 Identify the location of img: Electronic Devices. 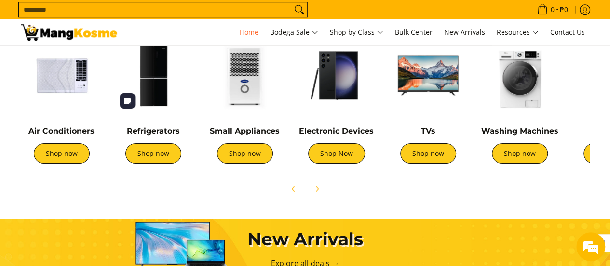
(336, 75).